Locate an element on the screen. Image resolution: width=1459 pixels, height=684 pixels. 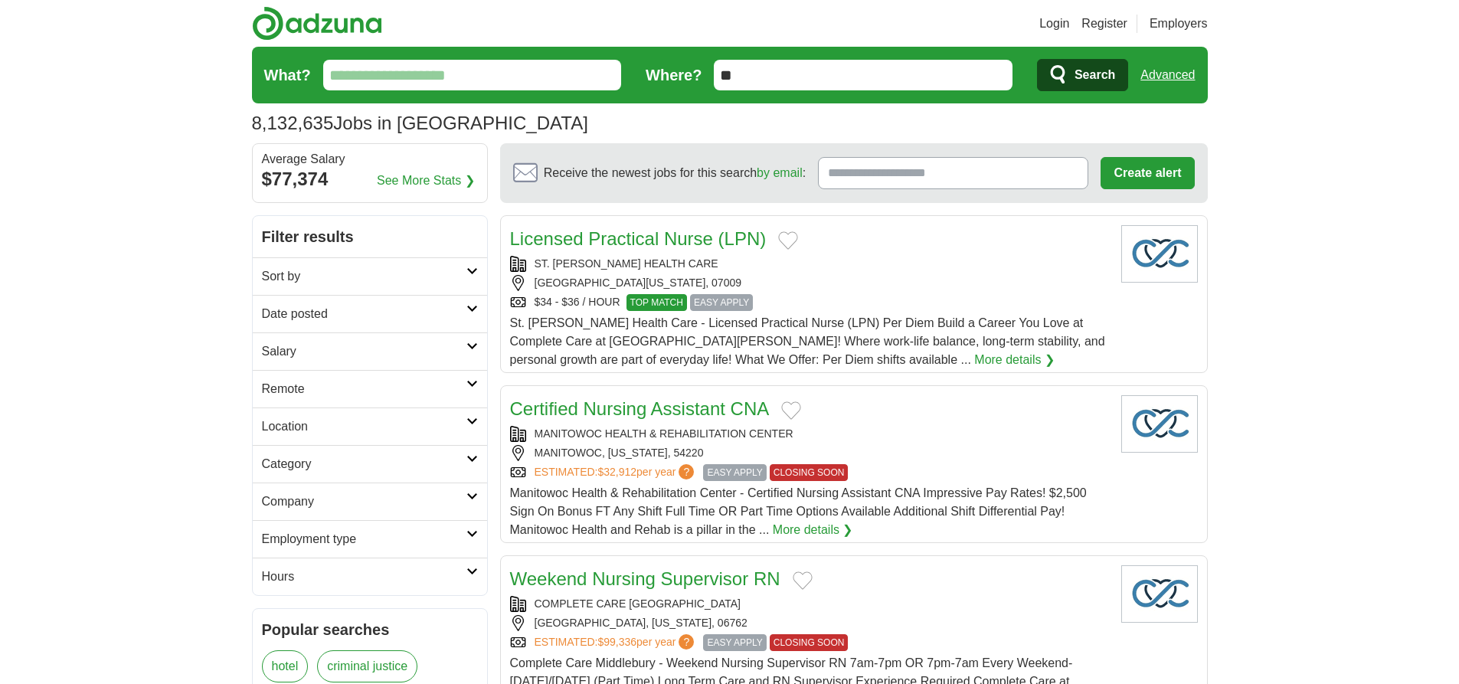
div: $34 - $36 / HOUR is located at coordinates (810, 303).